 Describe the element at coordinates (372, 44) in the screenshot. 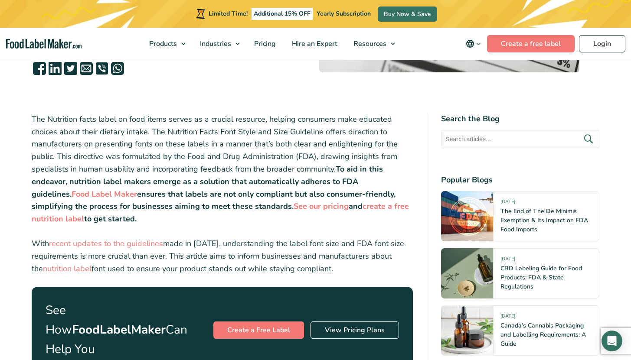

I see `a: Resources` at that location.